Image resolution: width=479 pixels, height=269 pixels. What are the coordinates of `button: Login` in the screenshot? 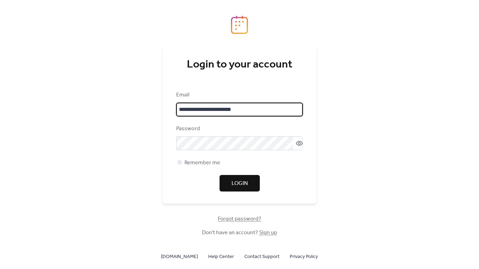 It's located at (240, 183).